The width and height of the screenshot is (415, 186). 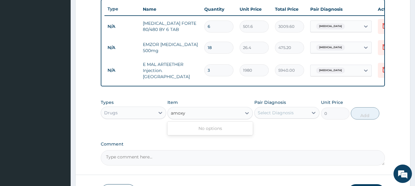 I want to click on label: Types, so click(x=107, y=103).